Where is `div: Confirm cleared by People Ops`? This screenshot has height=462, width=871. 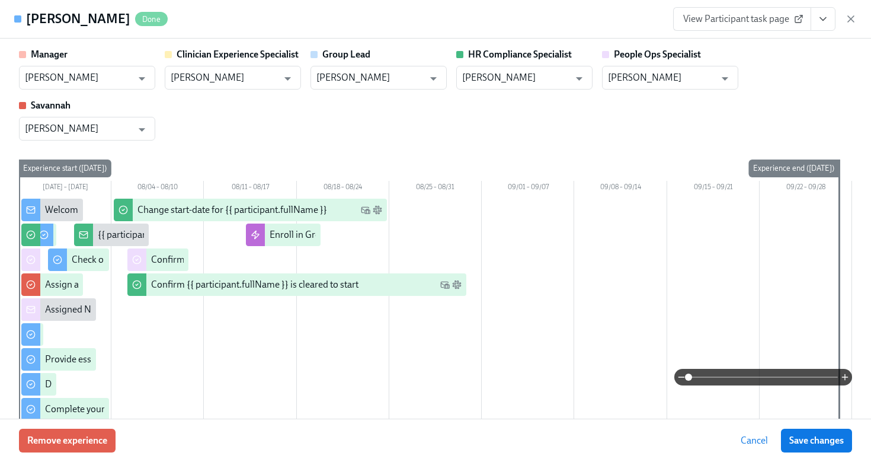 div: Confirm cleared by People Ops is located at coordinates (213, 260).